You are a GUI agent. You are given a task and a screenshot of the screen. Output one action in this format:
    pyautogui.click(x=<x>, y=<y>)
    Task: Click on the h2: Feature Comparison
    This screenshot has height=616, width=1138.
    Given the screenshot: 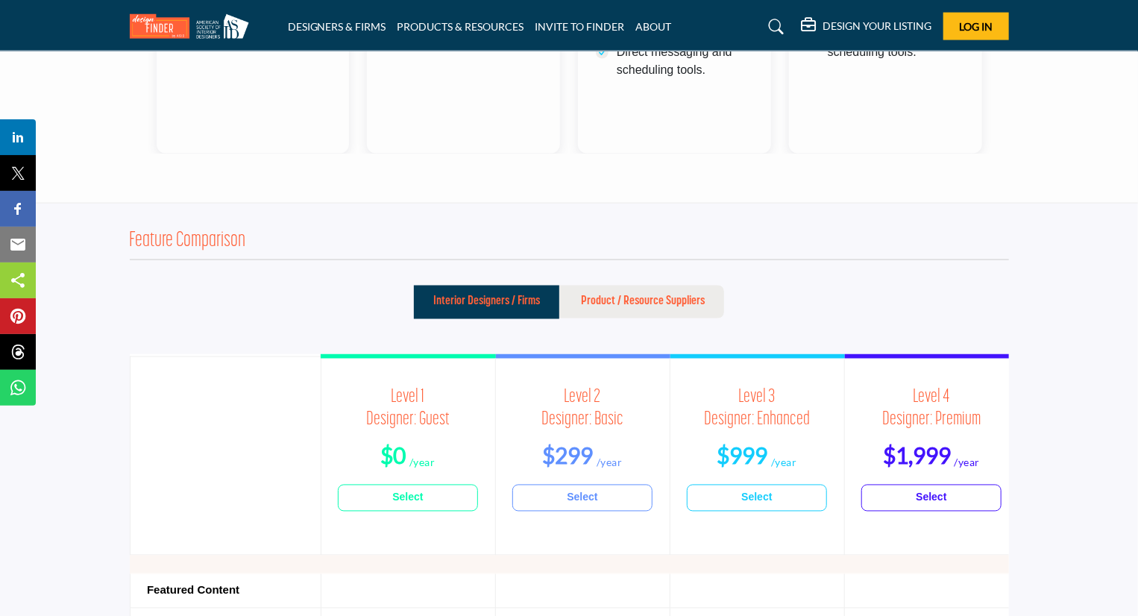 What is the action you would take?
    pyautogui.click(x=188, y=242)
    